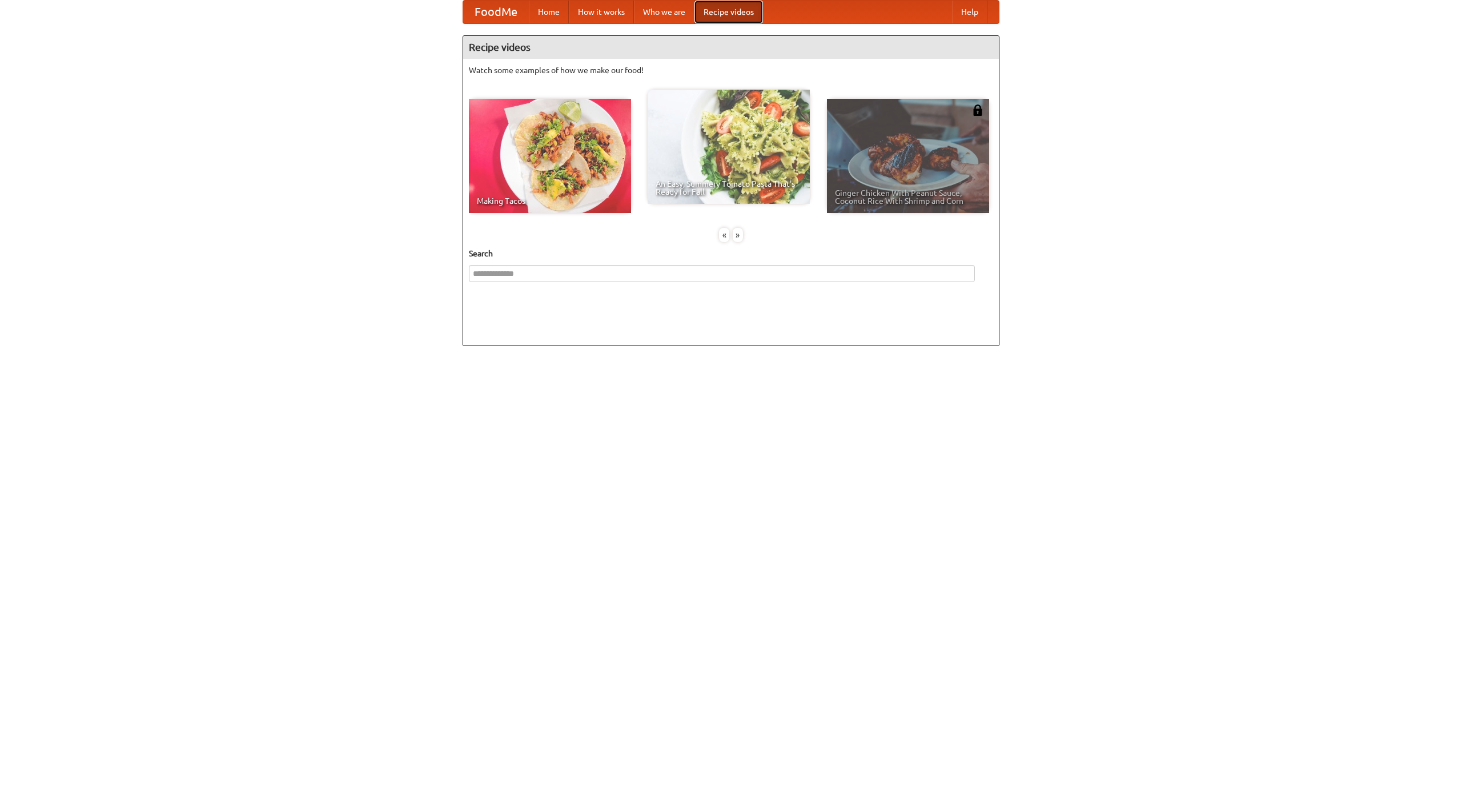  What do you see at coordinates (731, 254) in the screenshot?
I see `h5: Search` at bounding box center [731, 254].